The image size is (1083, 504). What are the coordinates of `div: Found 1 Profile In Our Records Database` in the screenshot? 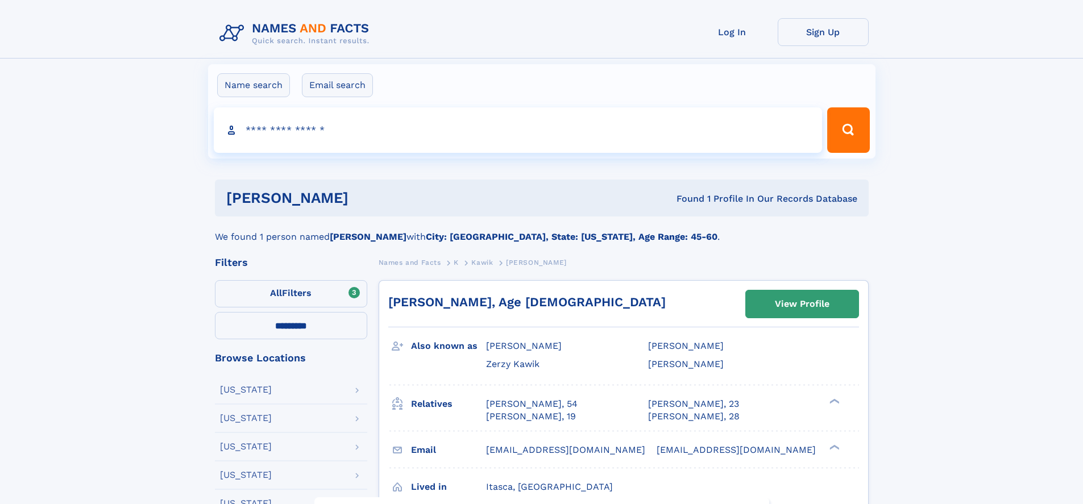 It's located at (684, 199).